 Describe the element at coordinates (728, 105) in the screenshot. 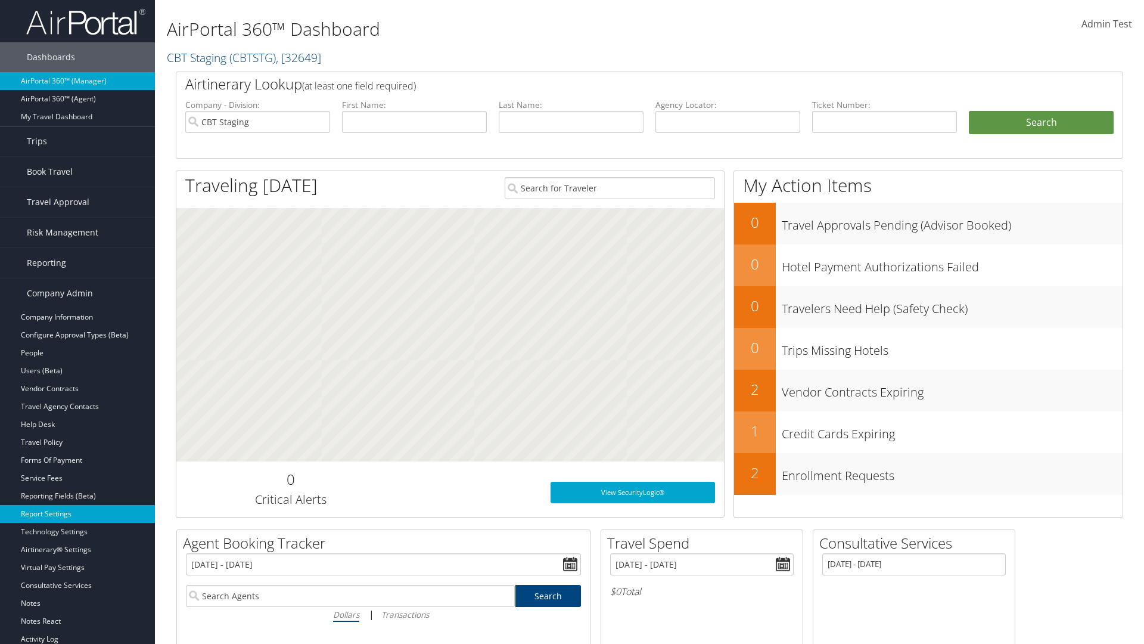

I see `label: Agency Locator:` at that location.